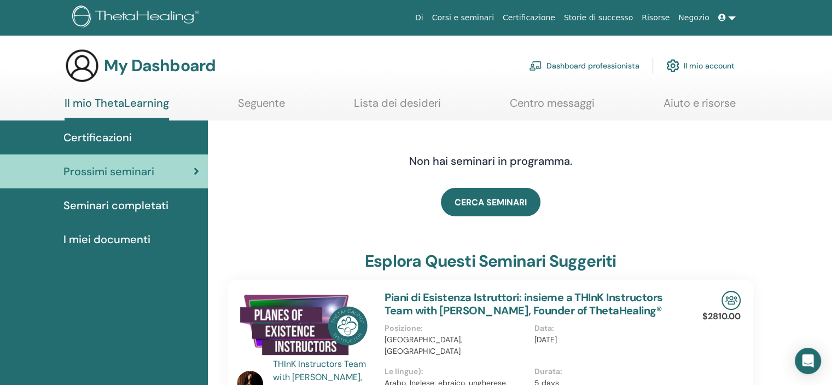 The width and height of the screenshot is (832, 385). Describe the element at coordinates (656, 18) in the screenshot. I see `a: Risorse` at that location.